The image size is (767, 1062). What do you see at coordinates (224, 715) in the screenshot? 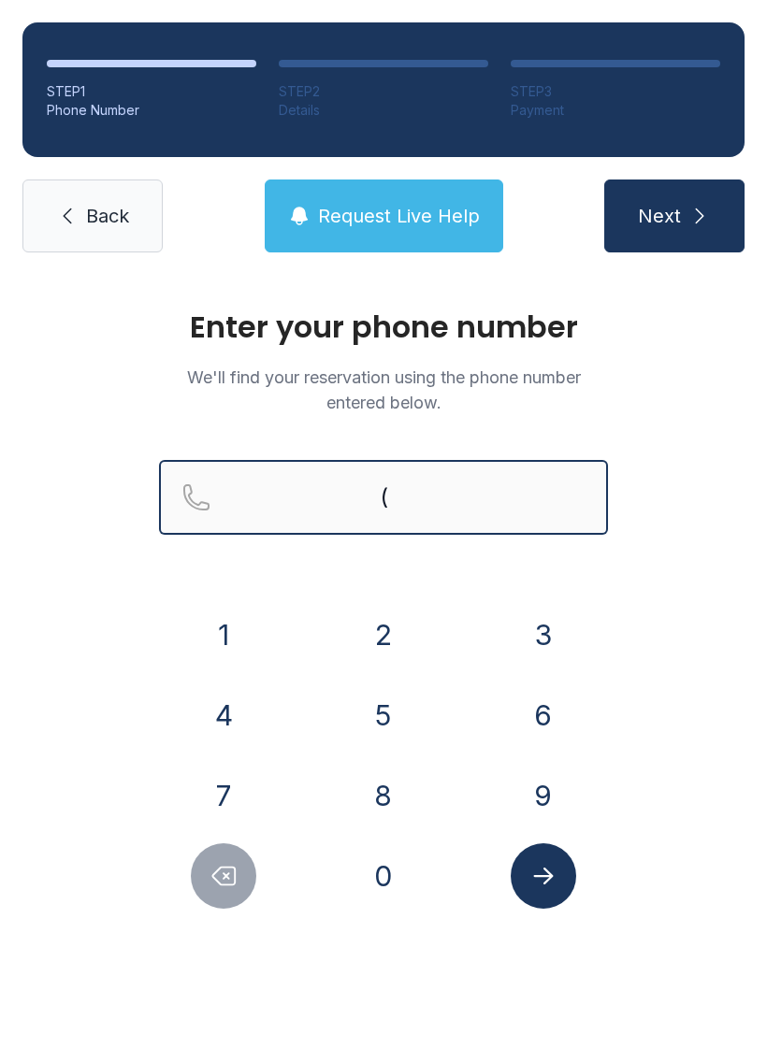
I see `button: 4` at bounding box center [224, 715].